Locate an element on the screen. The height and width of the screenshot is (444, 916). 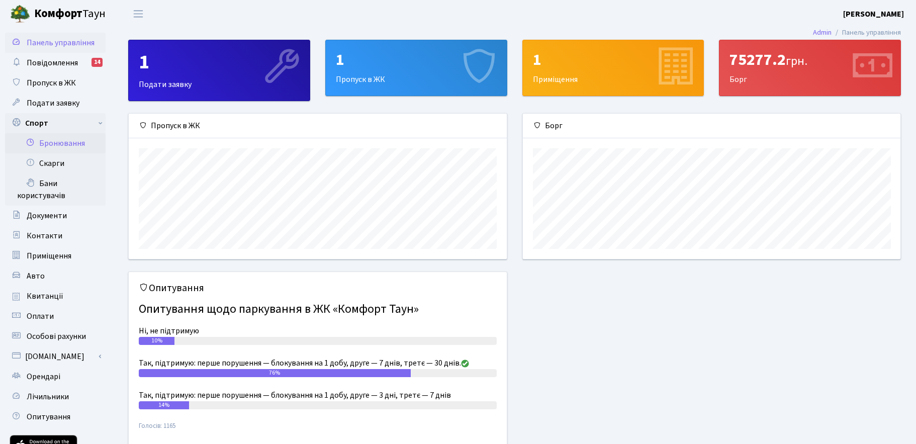
div: 10% is located at coordinates (156, 341).